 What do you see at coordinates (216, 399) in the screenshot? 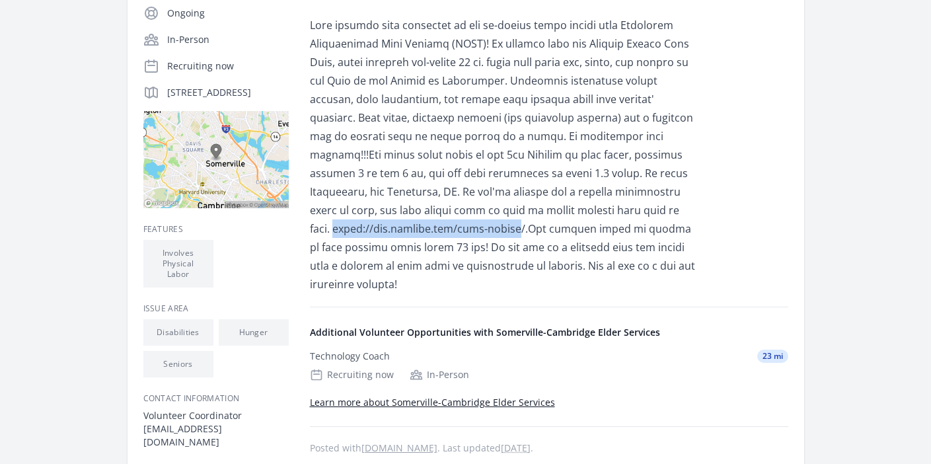
I see `h3: Contact Information` at bounding box center [216, 399].